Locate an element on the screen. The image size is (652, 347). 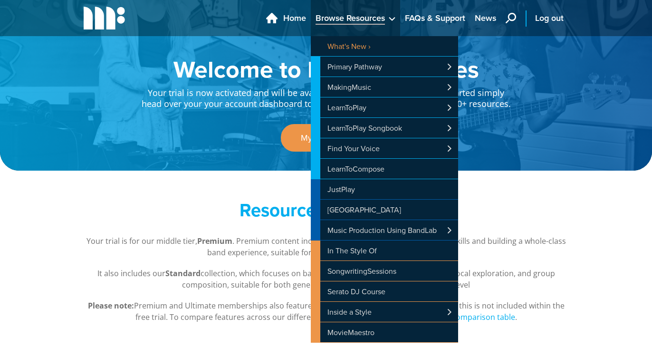
span: News is located at coordinates (485, 18).